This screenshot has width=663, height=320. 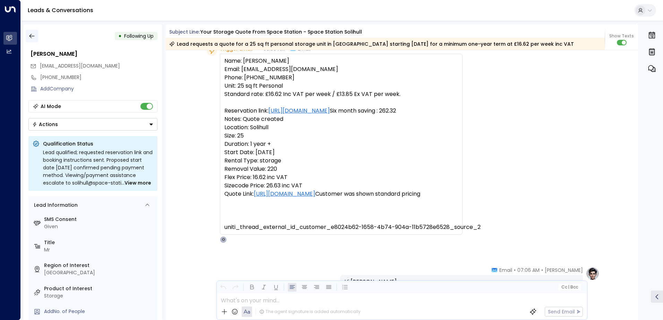 I want to click on div: Your storage quote from Space Station - Space Station Solihull, so click(x=281, y=32).